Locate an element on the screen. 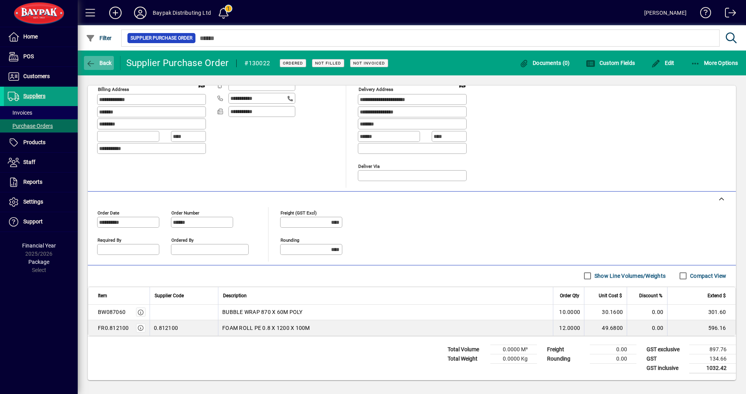 The height and width of the screenshot is (394, 746). span: POS is located at coordinates (28, 56).